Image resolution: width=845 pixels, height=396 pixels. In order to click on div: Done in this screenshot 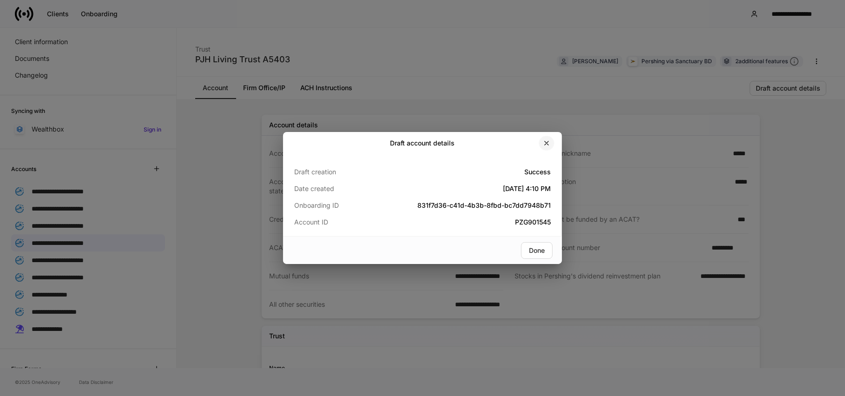, I will do `click(537, 250)`.